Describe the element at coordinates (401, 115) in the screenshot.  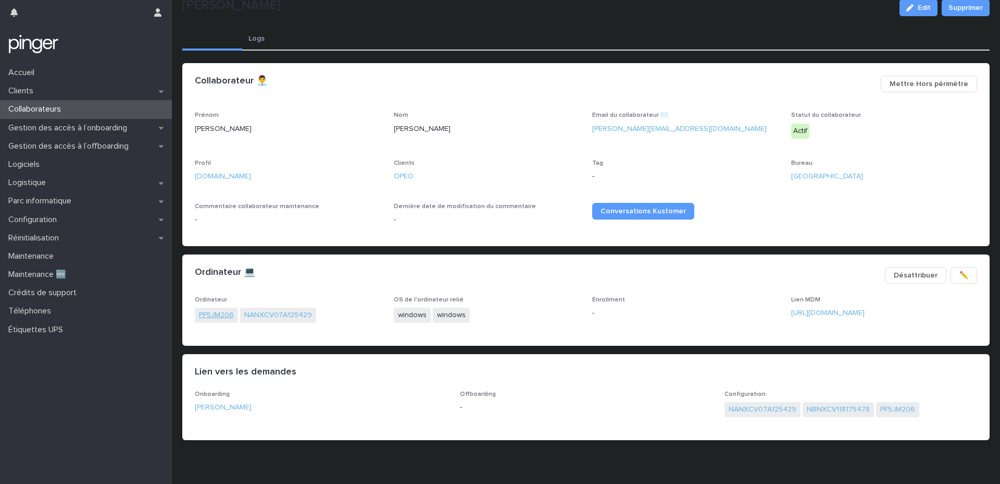
I see `span: Nom` at that location.